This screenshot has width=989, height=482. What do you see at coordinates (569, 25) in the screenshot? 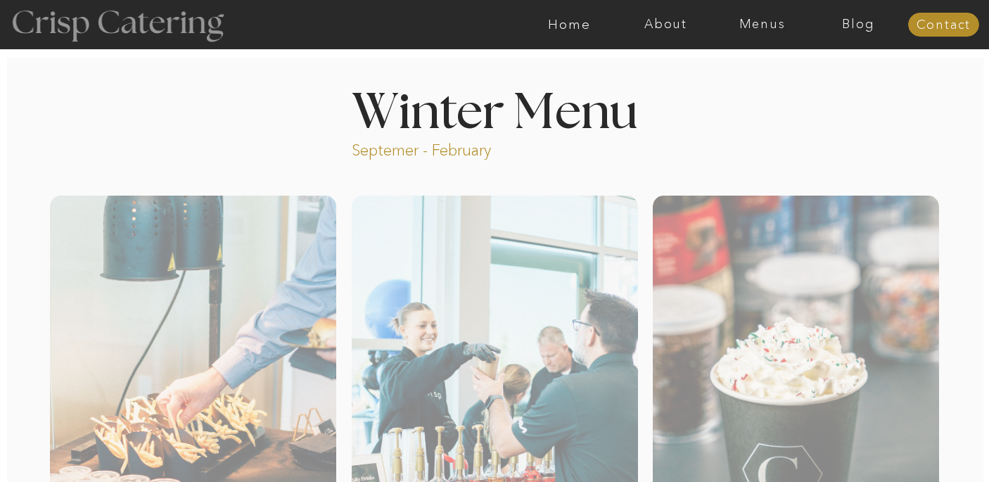
I see `a: Home` at bounding box center [569, 25].